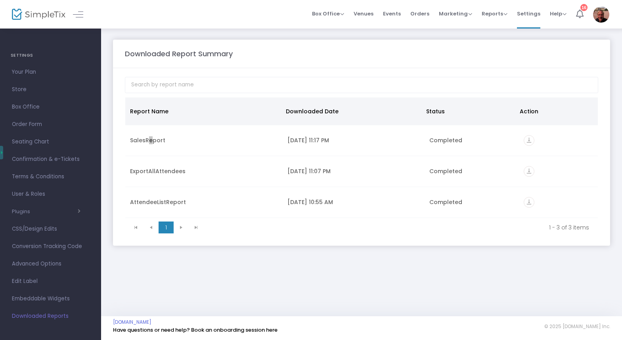 This screenshot has height=340, width=622. Describe the element at coordinates (558, 13) in the screenshot. I see `span: Help` at that location.